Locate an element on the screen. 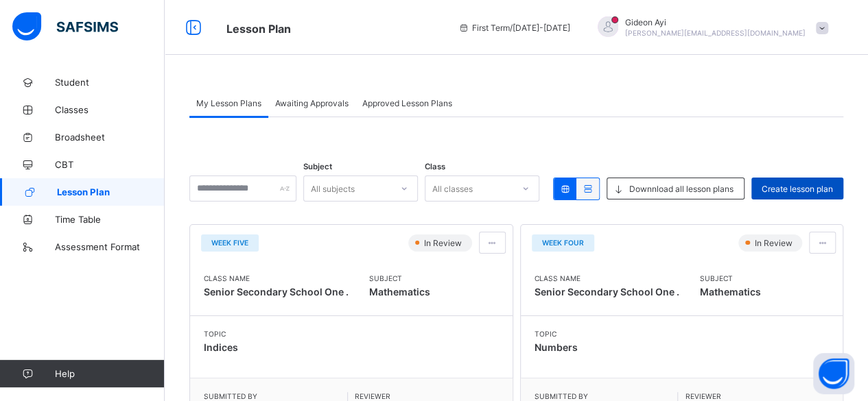  span: Numbers is located at coordinates (556, 347).